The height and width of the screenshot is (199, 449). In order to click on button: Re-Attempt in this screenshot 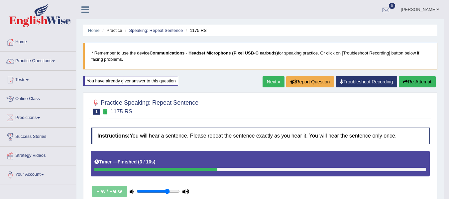, I will do `click(417, 82)`.